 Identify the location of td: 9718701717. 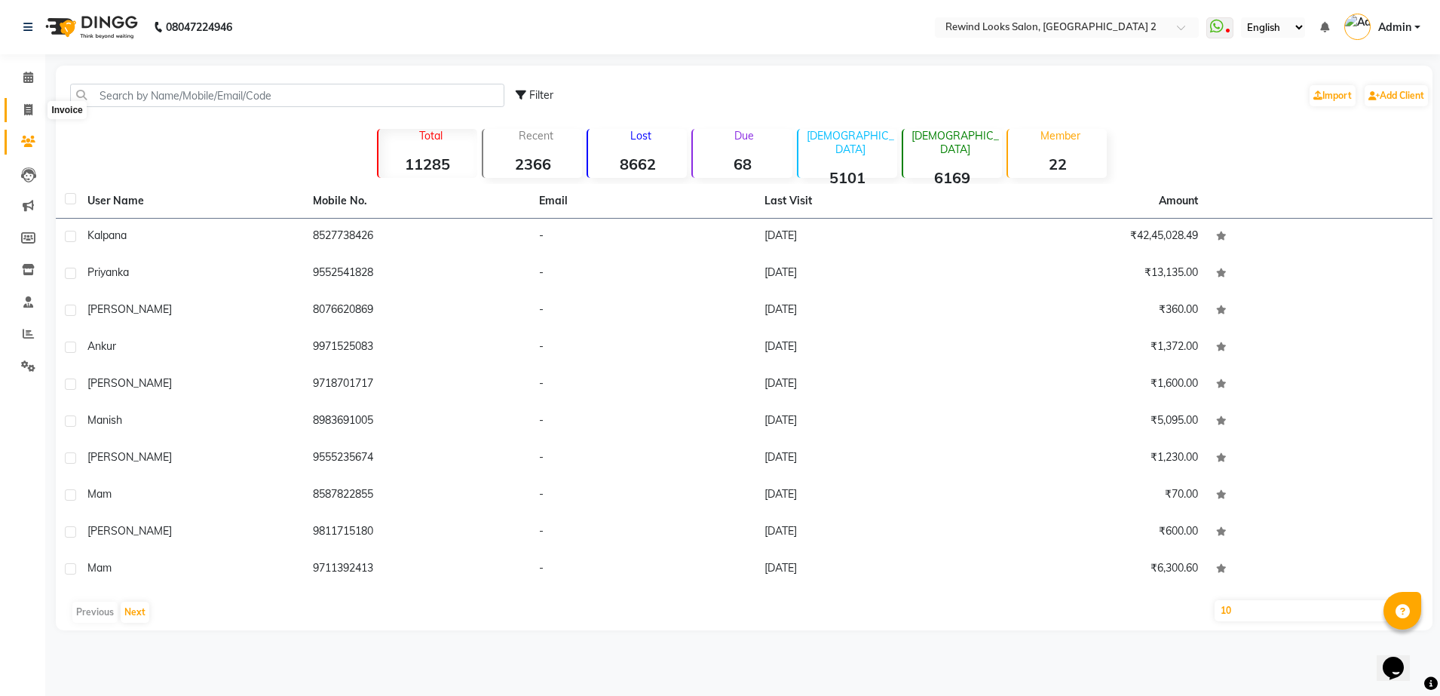
(416, 384).